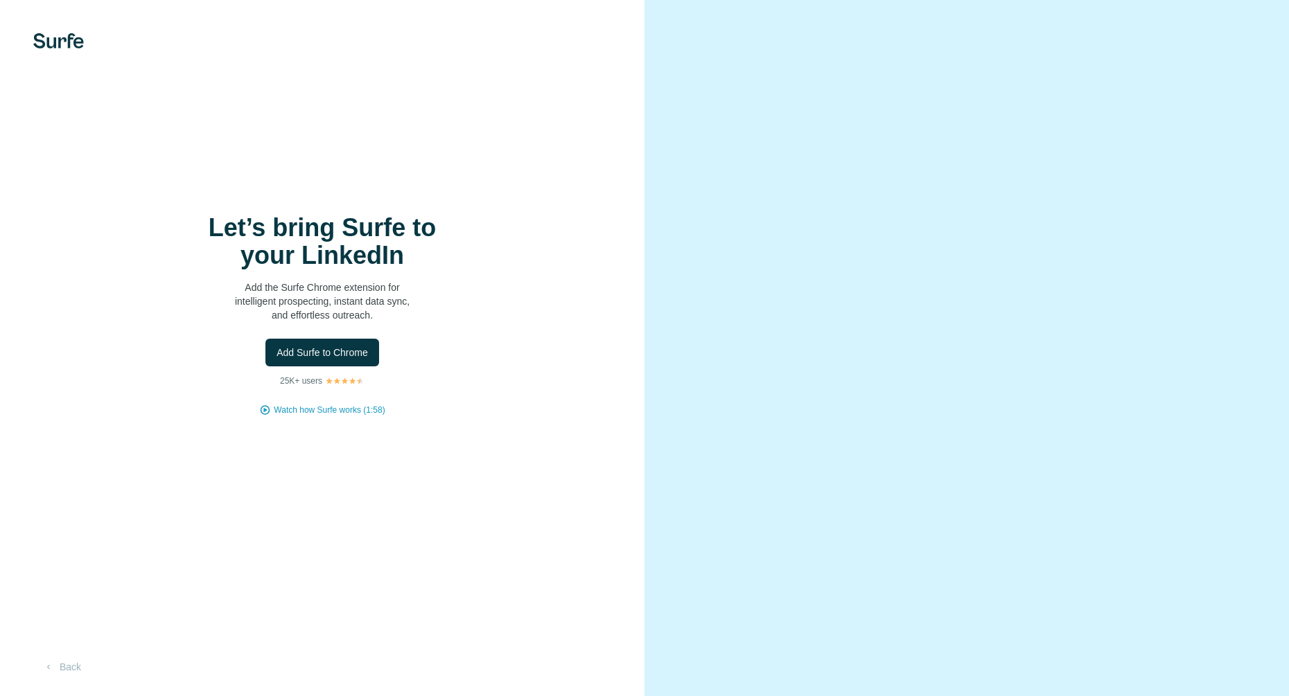 The width and height of the screenshot is (1289, 696). Describe the element at coordinates (322, 353) in the screenshot. I see `button: Add Surfe to Chrome` at that location.